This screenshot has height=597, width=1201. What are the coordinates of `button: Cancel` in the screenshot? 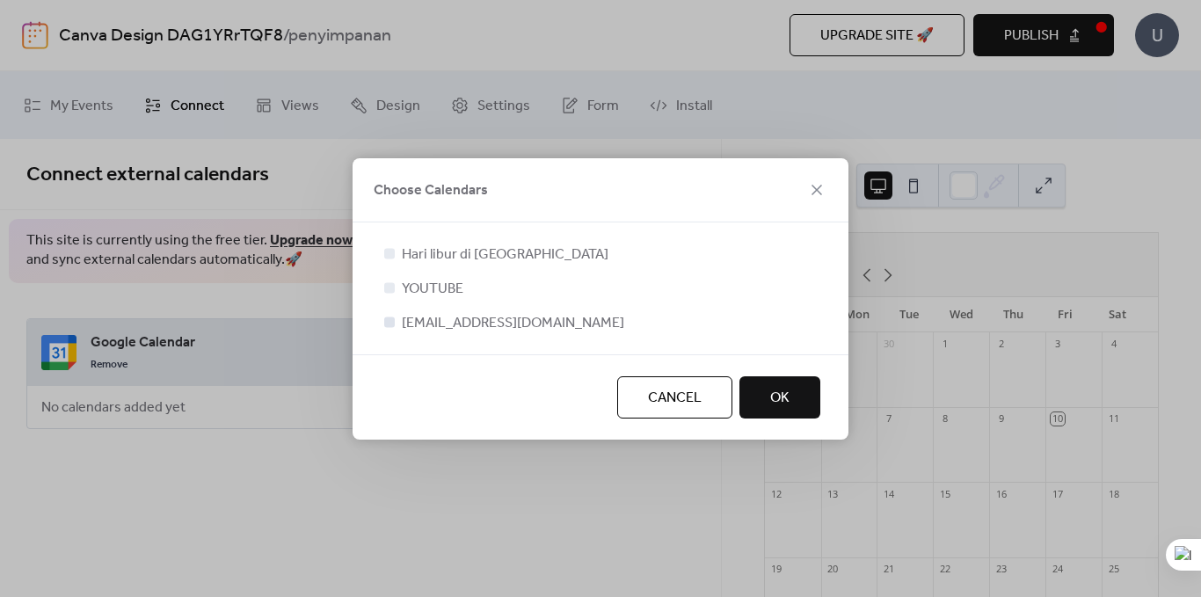 It's located at (675, 398).